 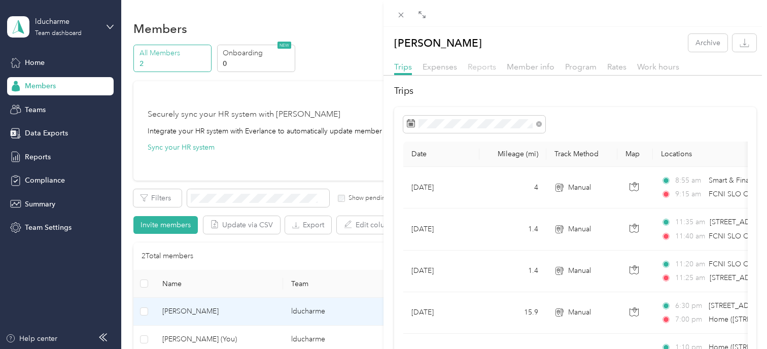 I want to click on span: 11:35 am, so click(x=690, y=222).